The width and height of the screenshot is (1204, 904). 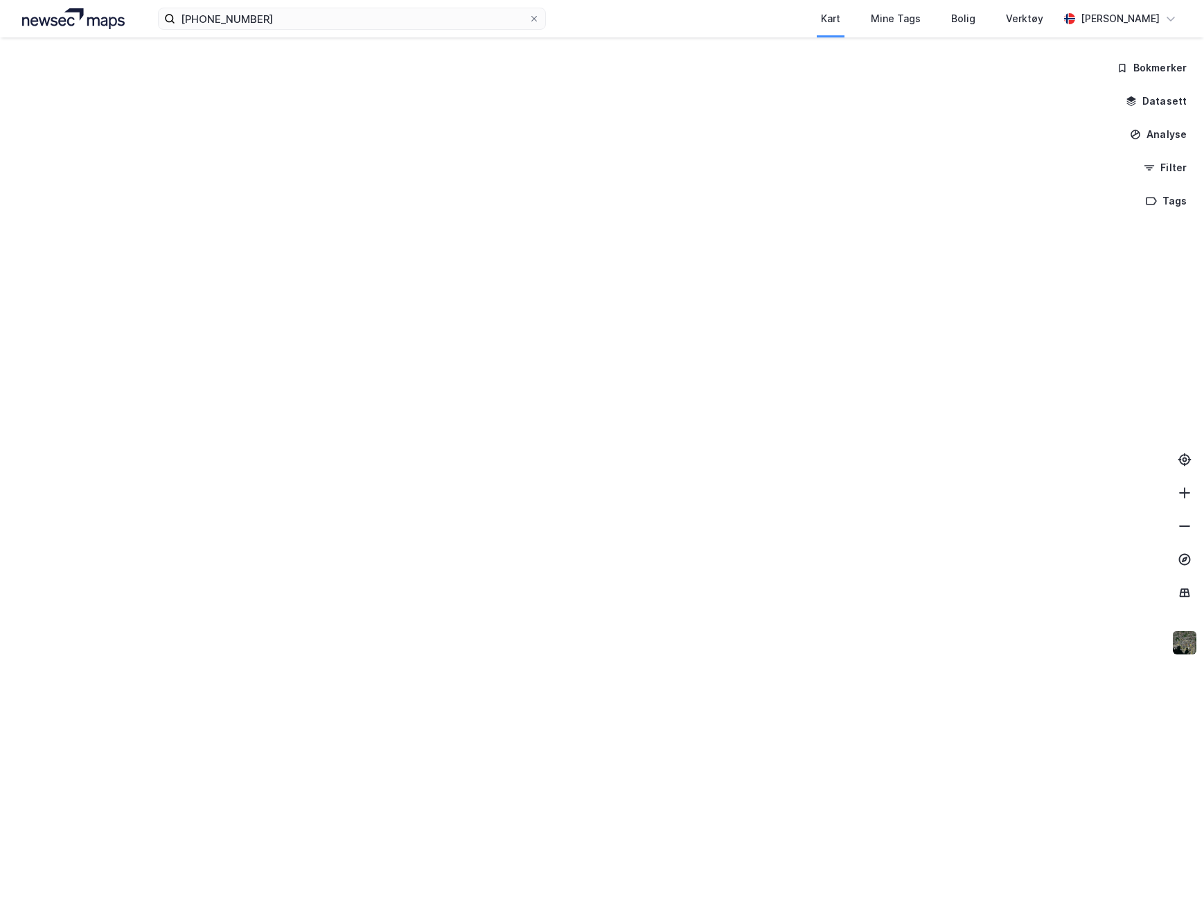 I want to click on div: Bolig, so click(x=963, y=19).